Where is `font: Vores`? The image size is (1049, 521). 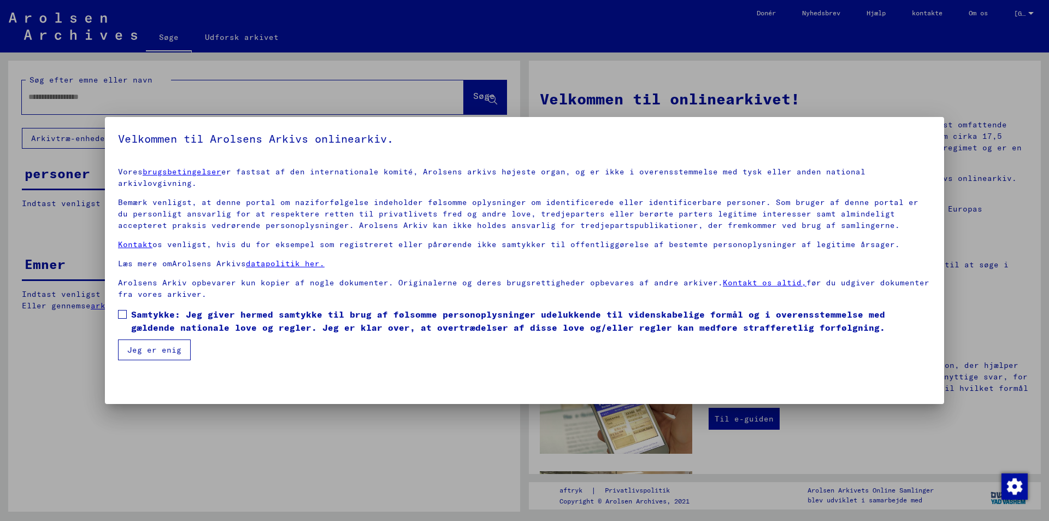 font: Vores is located at coordinates (130, 172).